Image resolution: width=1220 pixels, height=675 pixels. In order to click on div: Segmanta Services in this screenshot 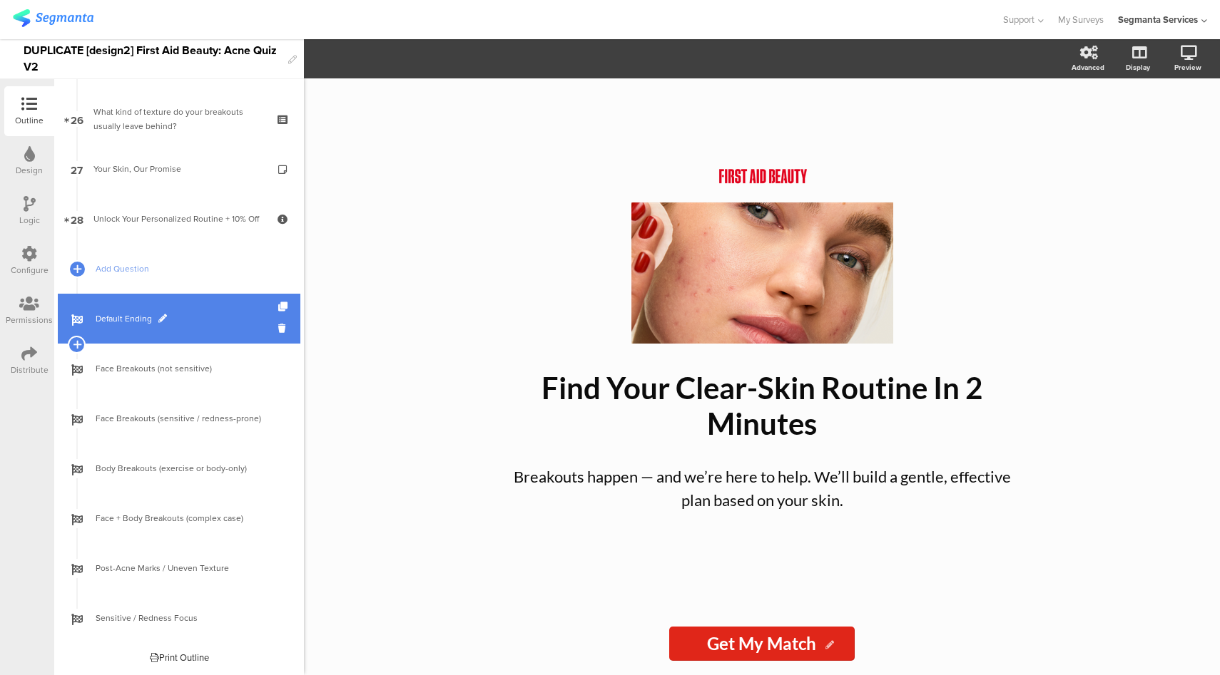, I will do `click(1158, 19)`.